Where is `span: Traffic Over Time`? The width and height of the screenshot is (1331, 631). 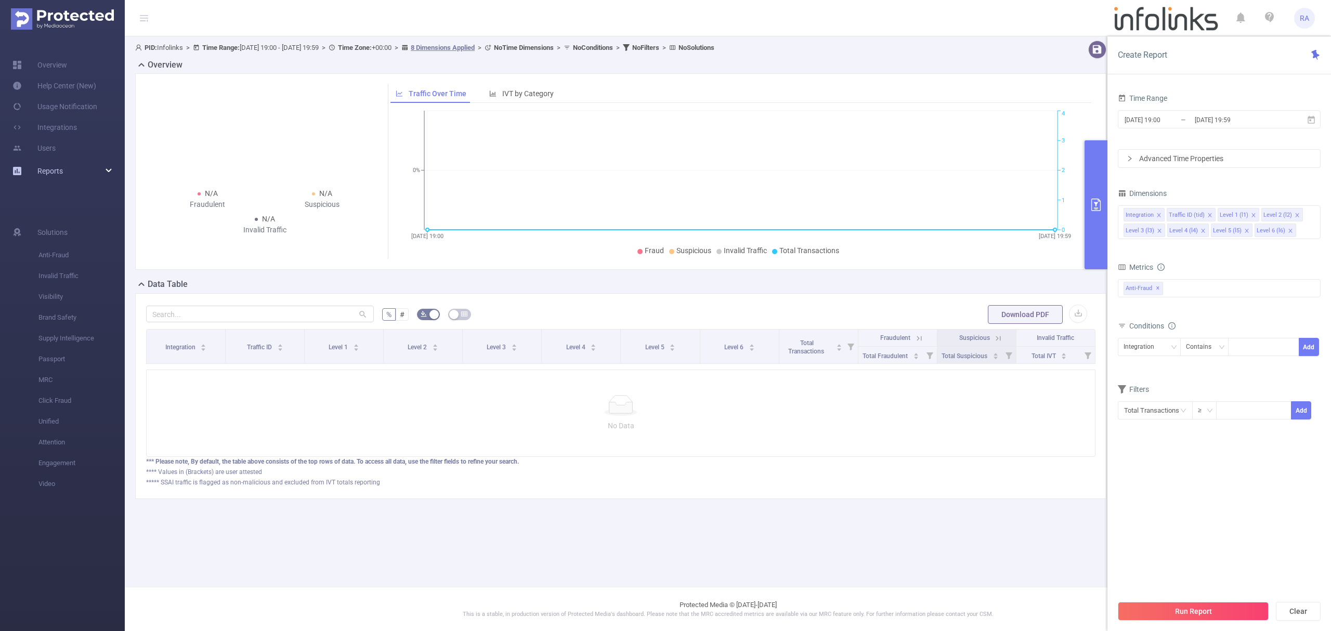 span: Traffic Over Time is located at coordinates (437, 94).